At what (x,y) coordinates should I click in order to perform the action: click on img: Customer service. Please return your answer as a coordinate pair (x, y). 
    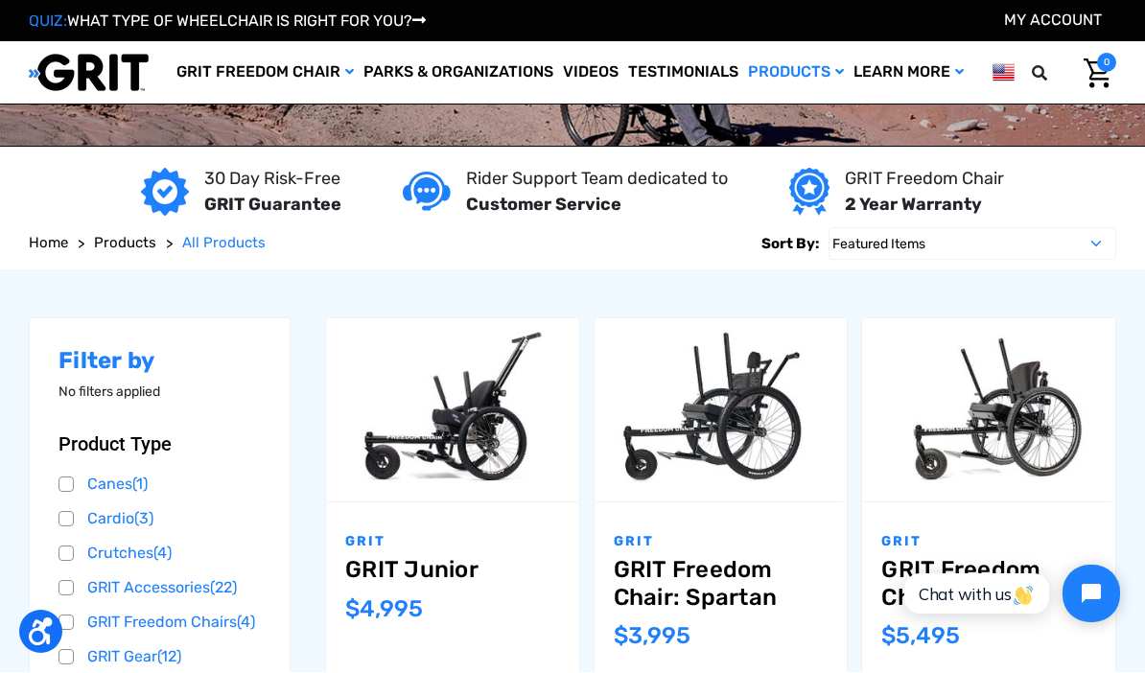
    Looking at the image, I should click on (427, 192).